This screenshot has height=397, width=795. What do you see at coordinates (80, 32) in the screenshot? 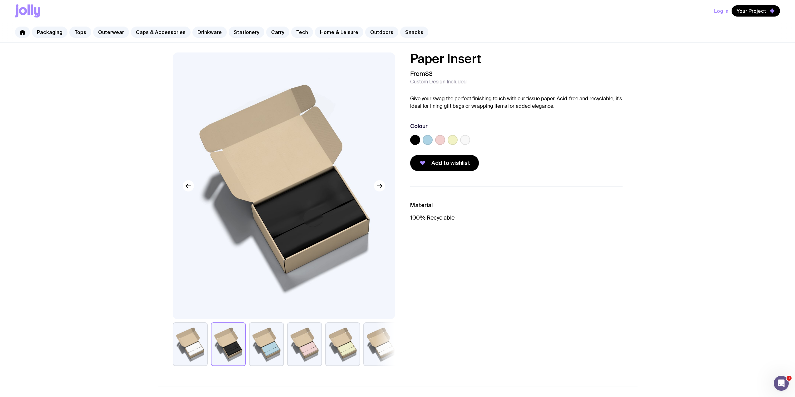
I see `a: Tops` at bounding box center [80, 32].